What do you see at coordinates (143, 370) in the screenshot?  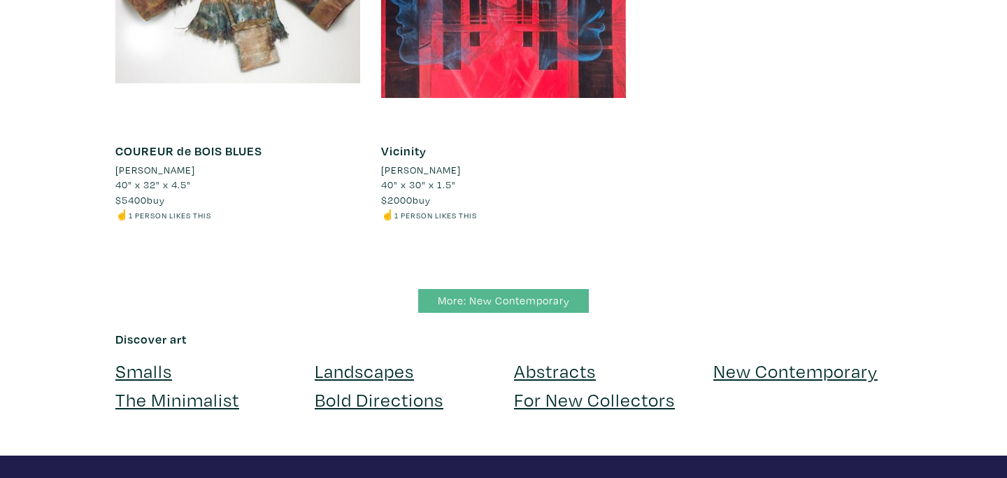 I see `a: Smalls` at bounding box center [143, 370].